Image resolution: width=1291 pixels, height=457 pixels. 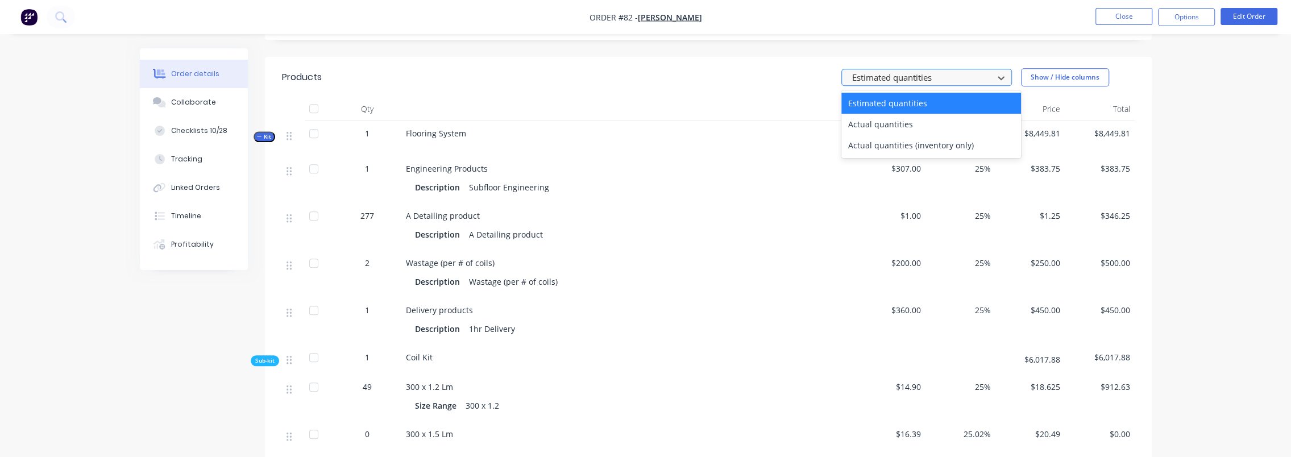 I want to click on span: 300 x 1.5 Lm, so click(x=429, y=434).